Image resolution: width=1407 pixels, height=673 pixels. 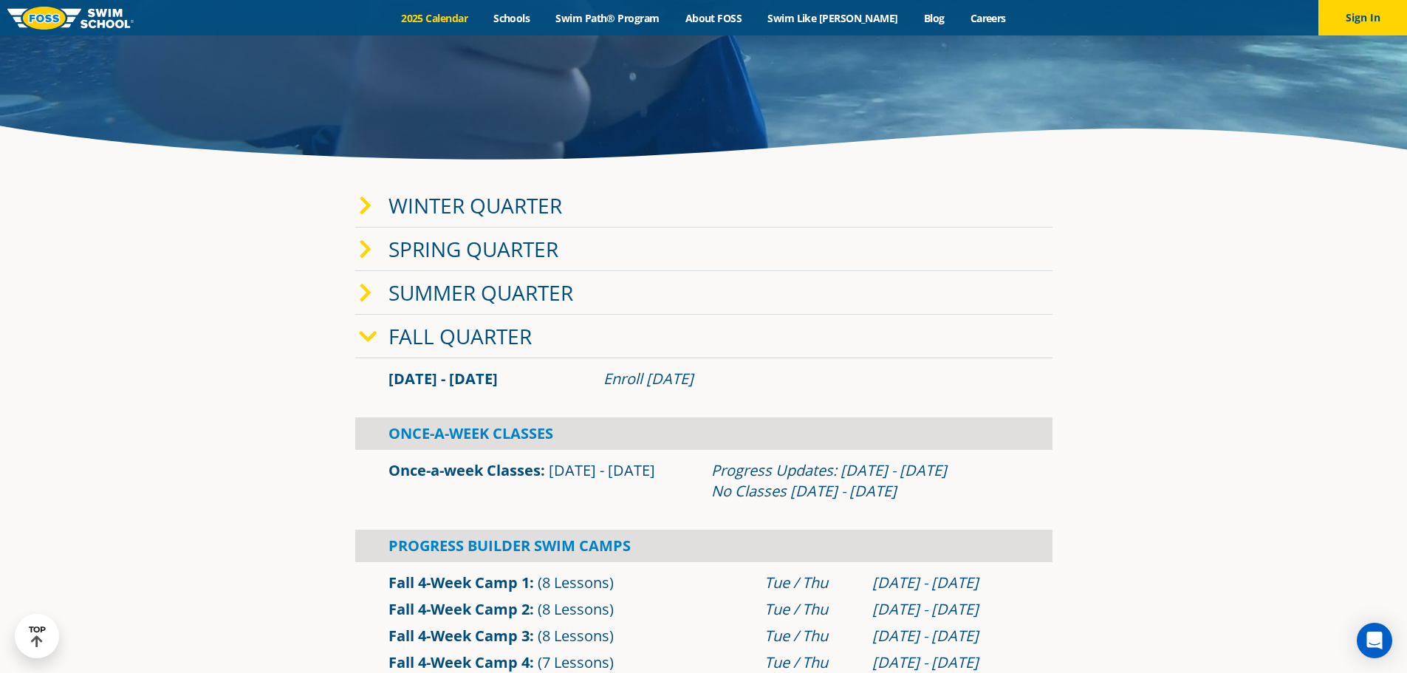 I want to click on a: Swim Path® Program, so click(x=607, y=18).